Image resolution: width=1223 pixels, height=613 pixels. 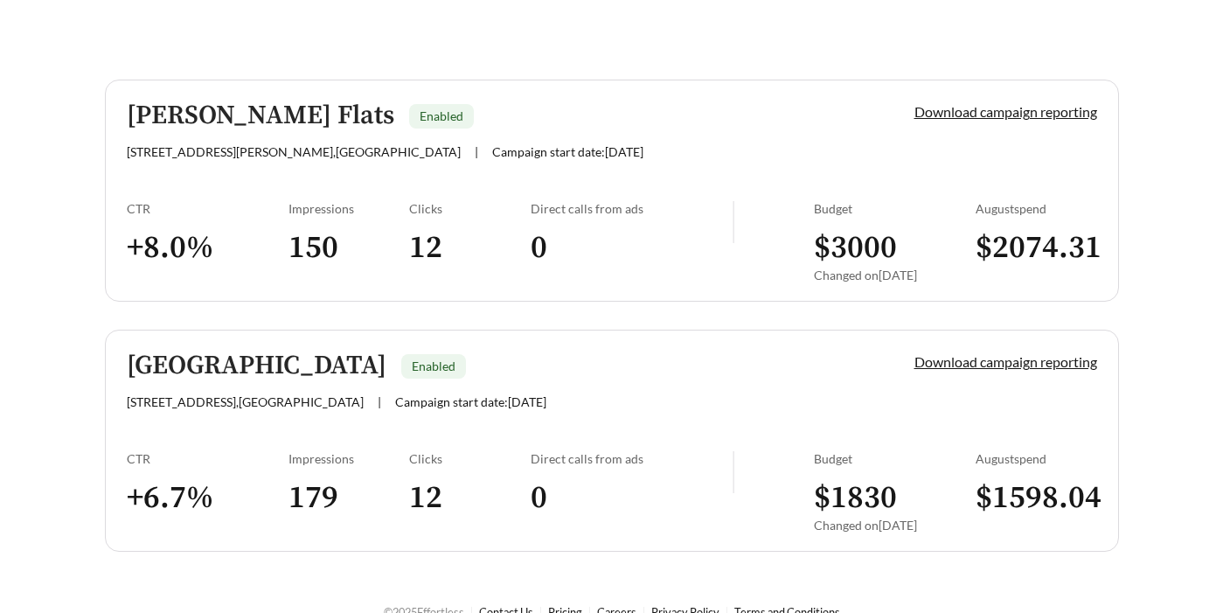 I want to click on h3: + 6.7 %, so click(x=207, y=498).